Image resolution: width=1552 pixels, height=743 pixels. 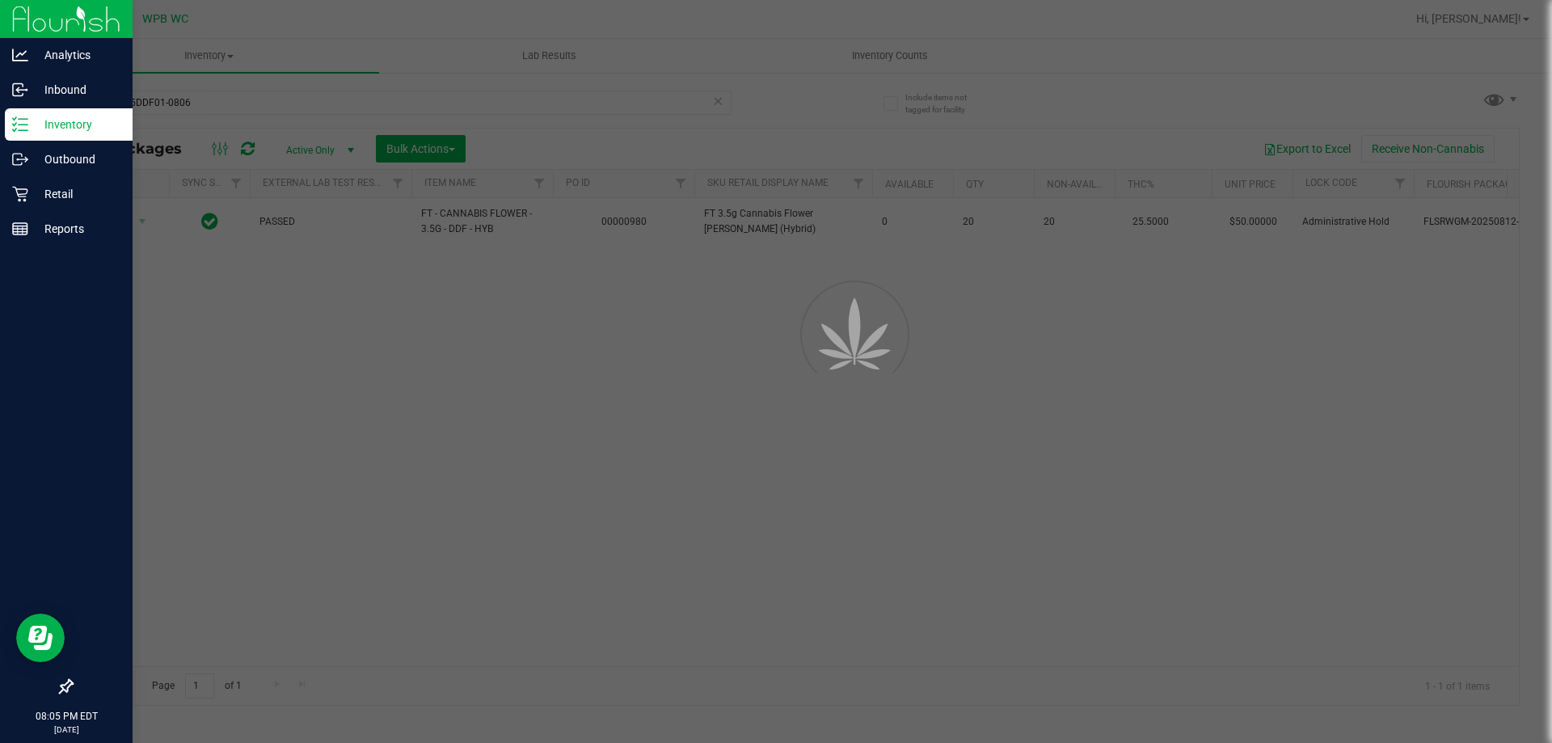 I want to click on inline-svg: Reports, so click(x=20, y=229).